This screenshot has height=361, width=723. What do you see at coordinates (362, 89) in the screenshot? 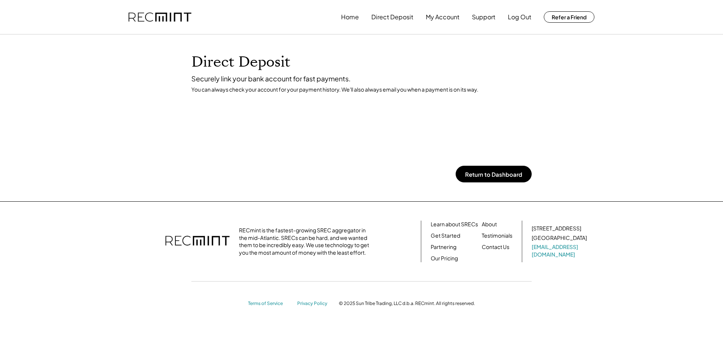
I see `div: You can always check your account for your payment history. We'll also always email you when a pa...` at bounding box center [362, 89].